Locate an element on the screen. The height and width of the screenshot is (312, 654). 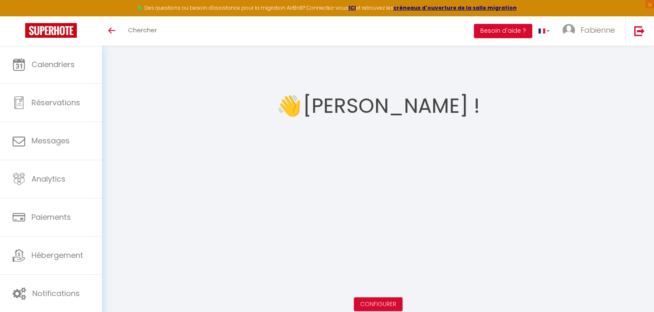
span: Notifications is located at coordinates (56, 293).